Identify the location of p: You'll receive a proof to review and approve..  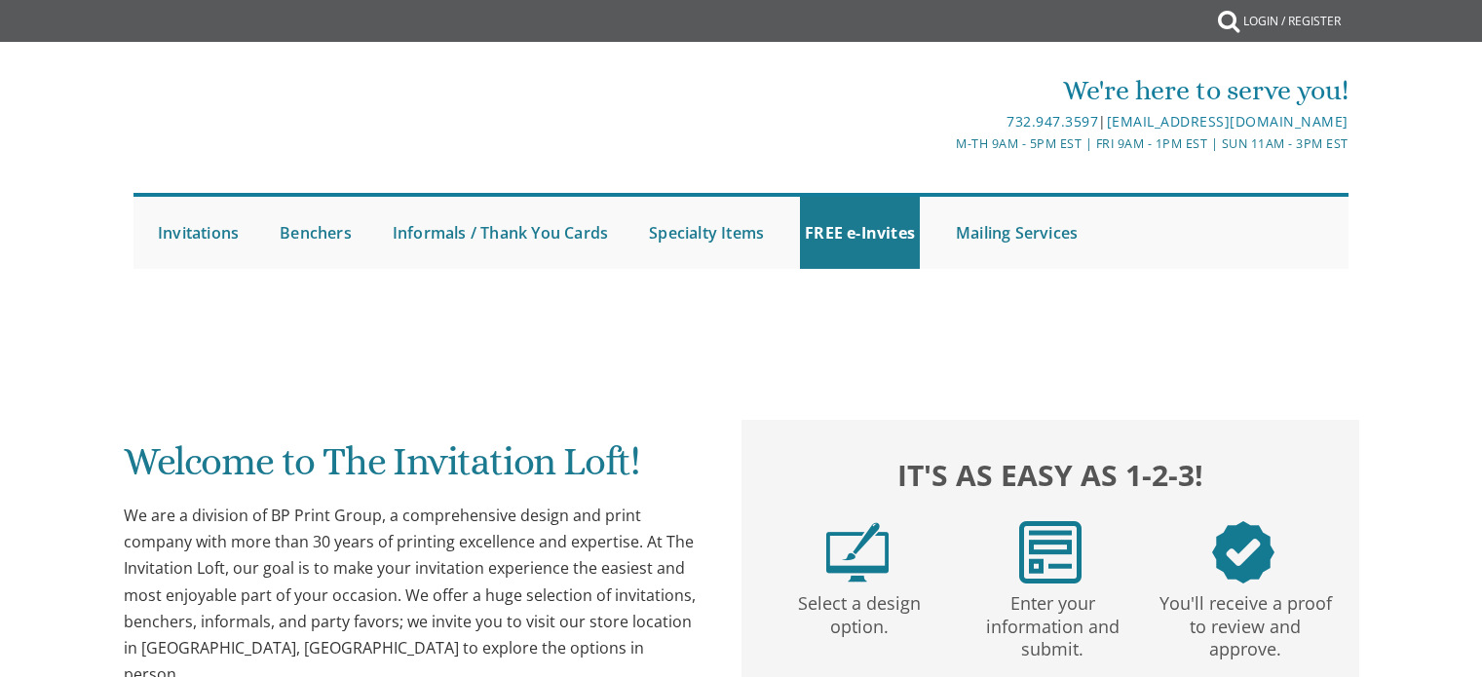
(1245, 623).